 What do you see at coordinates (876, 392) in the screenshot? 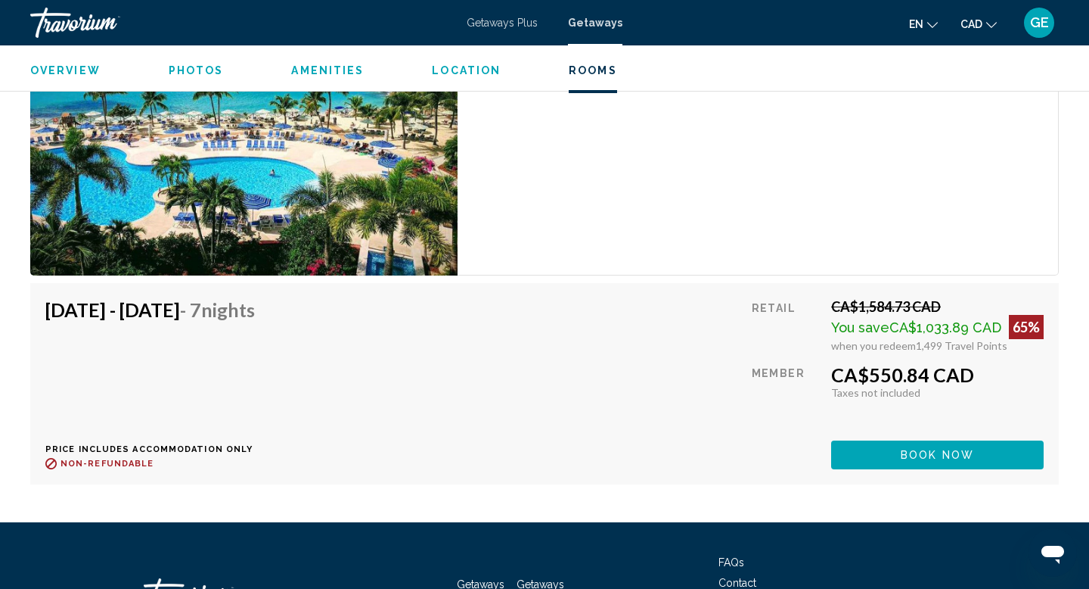
I see `span: Taxes not included` at bounding box center [876, 392].